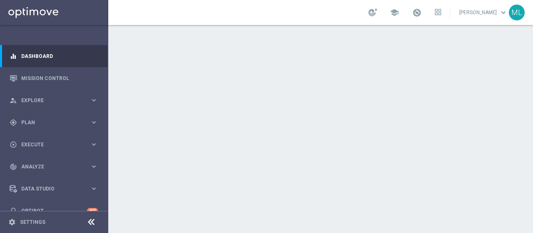 This screenshot has width=533, height=233. Describe the element at coordinates (13, 144) in the screenshot. I see `i: play_circle_outline` at that location.